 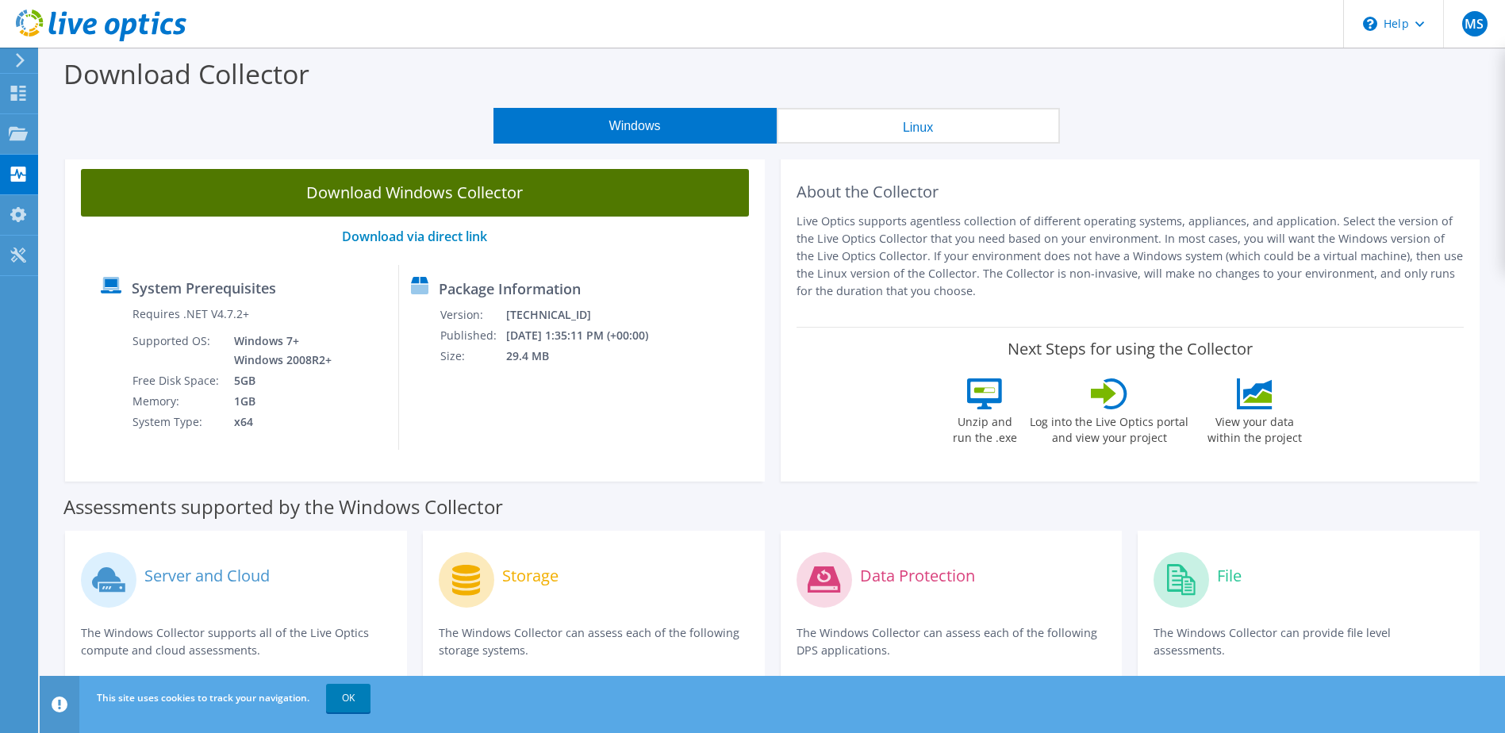 I want to click on label: Assessments supported by the Windows Collector, so click(x=283, y=507).